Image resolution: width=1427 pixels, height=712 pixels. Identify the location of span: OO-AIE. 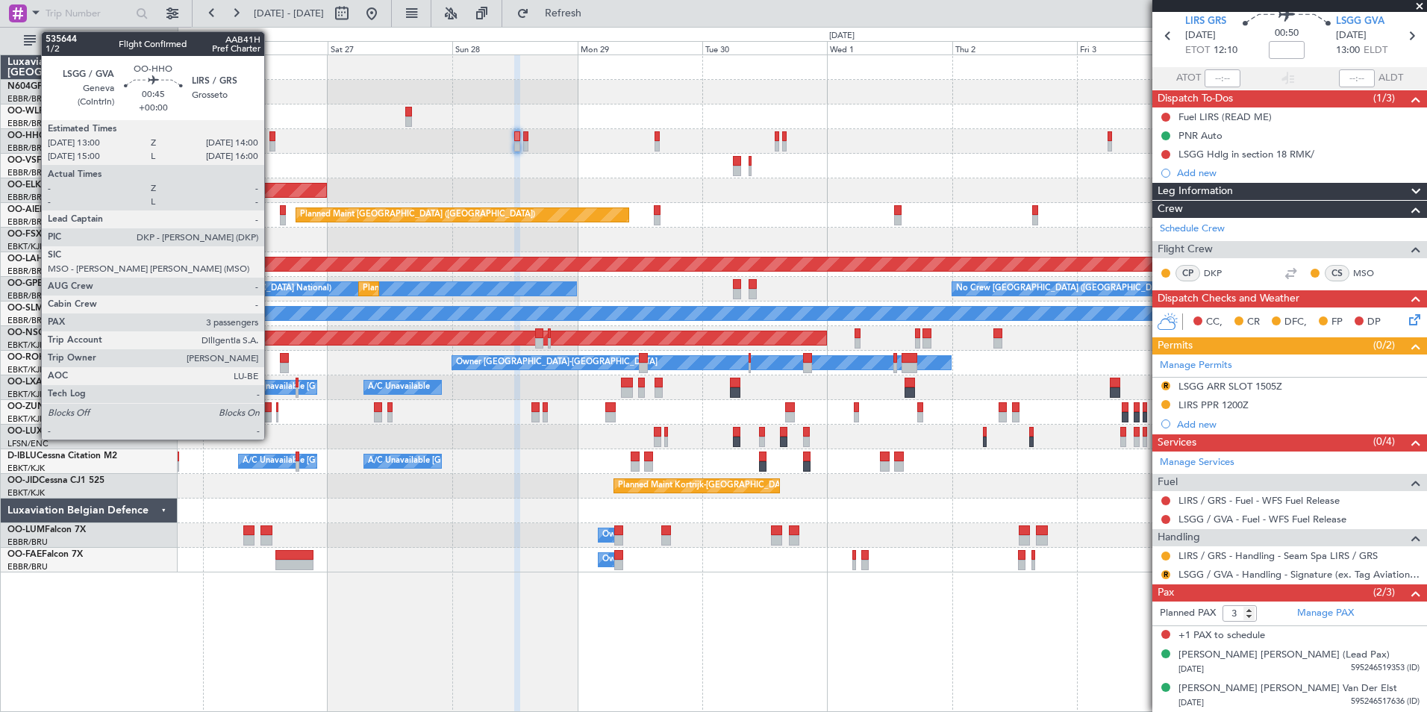
(23, 210).